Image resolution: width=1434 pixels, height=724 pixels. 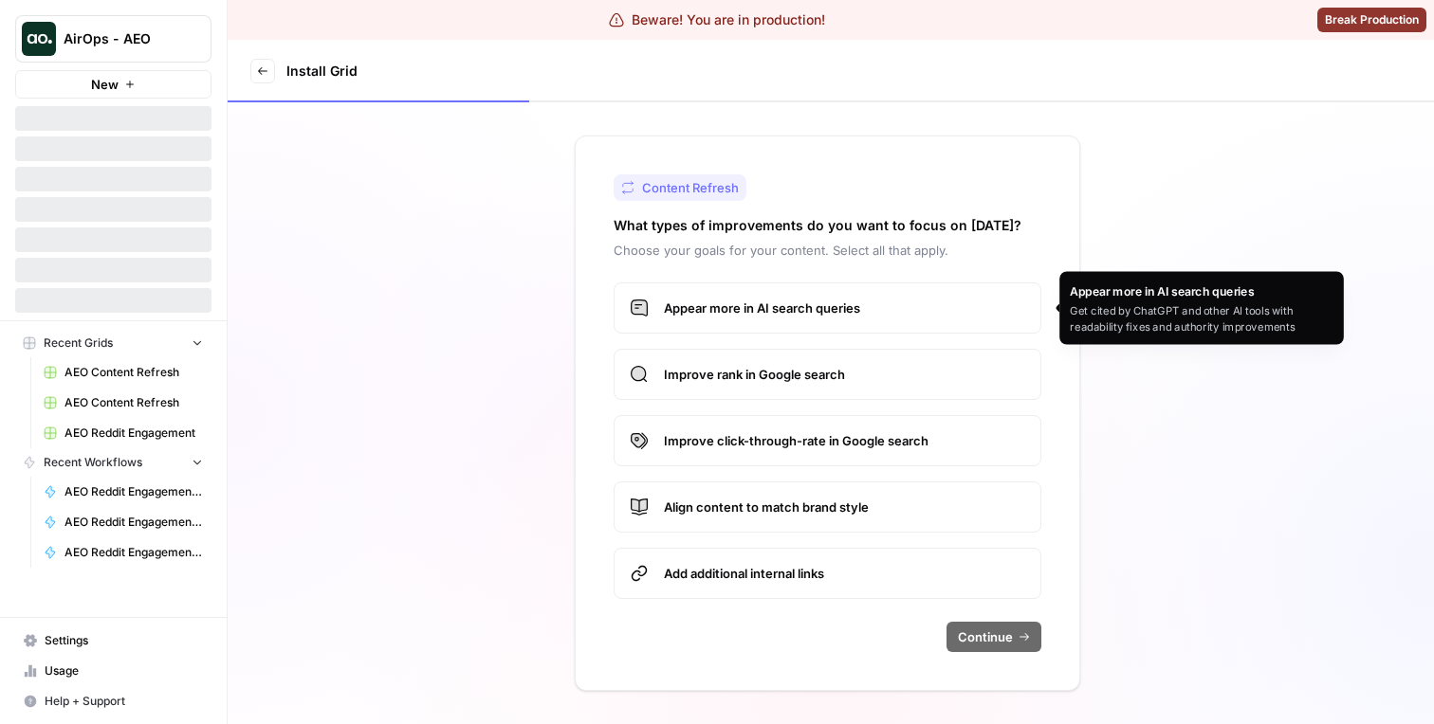 I want to click on button: Break Production, so click(x=1371, y=20).